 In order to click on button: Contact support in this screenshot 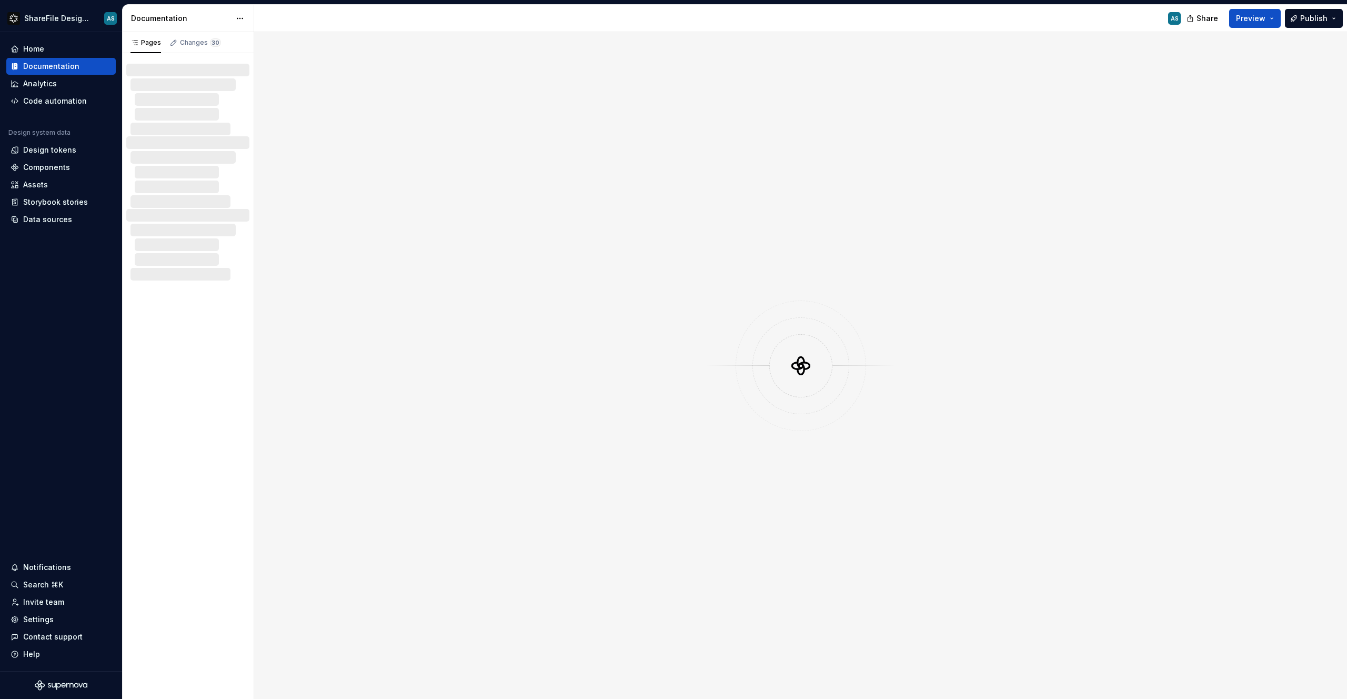, I will do `click(61, 637)`.